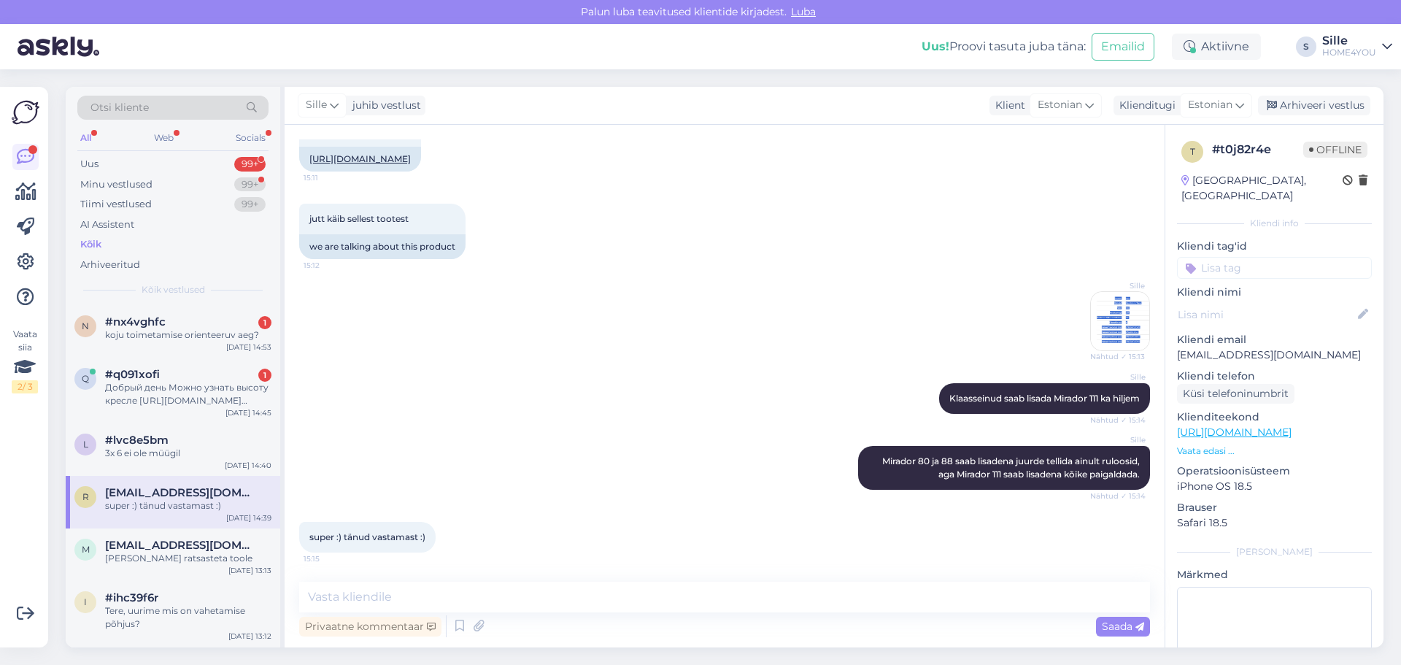 Image resolution: width=1401 pixels, height=665 pixels. Describe the element at coordinates (330, 265) in the screenshot. I see `span: 15:12` at that location.